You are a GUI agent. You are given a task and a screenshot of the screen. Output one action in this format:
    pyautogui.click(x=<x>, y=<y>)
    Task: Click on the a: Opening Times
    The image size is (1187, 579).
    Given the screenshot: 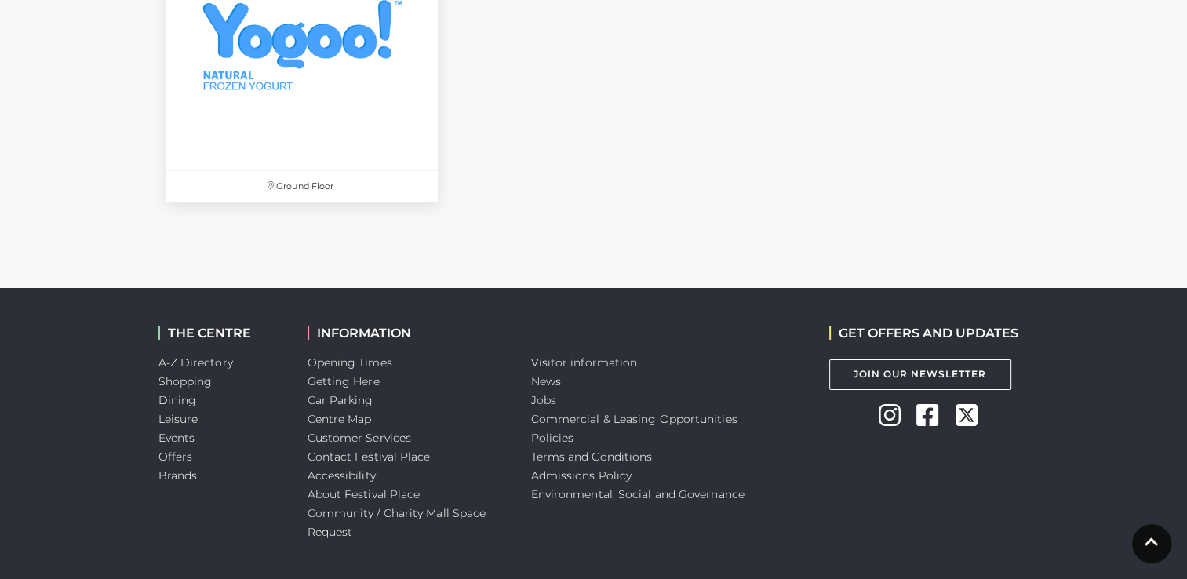 What is the action you would take?
    pyautogui.click(x=350, y=362)
    